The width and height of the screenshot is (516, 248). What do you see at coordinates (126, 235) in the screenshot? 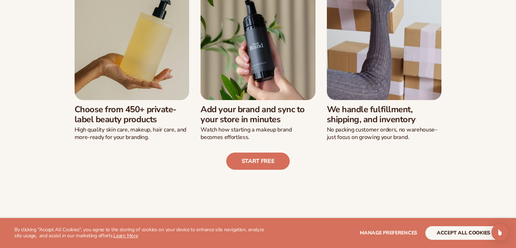
I see `a: Learn More` at bounding box center [126, 235].